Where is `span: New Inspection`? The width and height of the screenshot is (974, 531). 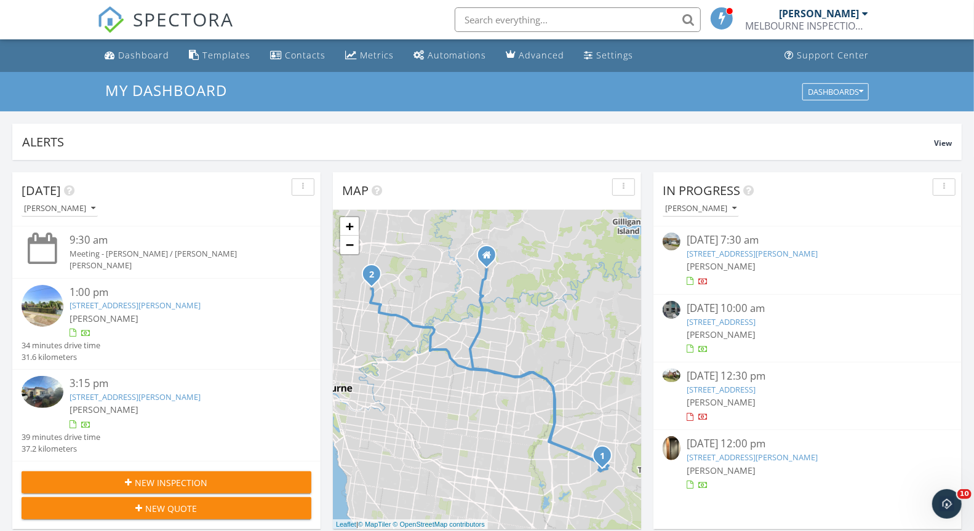 span: New Inspection is located at coordinates (172, 482).